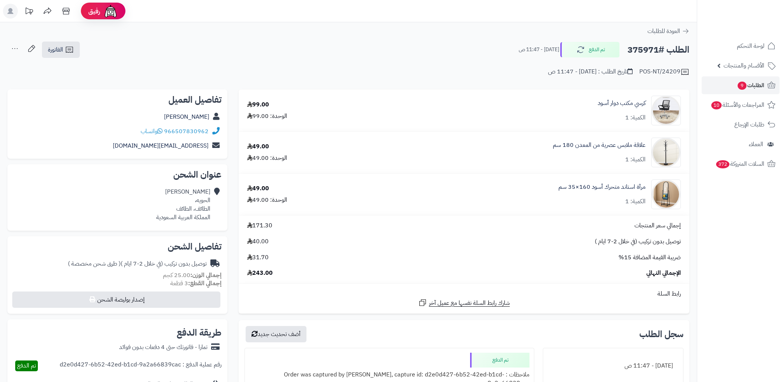 The width and height of the screenshot is (784, 382). What do you see at coordinates (744, 66) in the screenshot?
I see `span: الأقسام والمنتجات` at bounding box center [744, 66].